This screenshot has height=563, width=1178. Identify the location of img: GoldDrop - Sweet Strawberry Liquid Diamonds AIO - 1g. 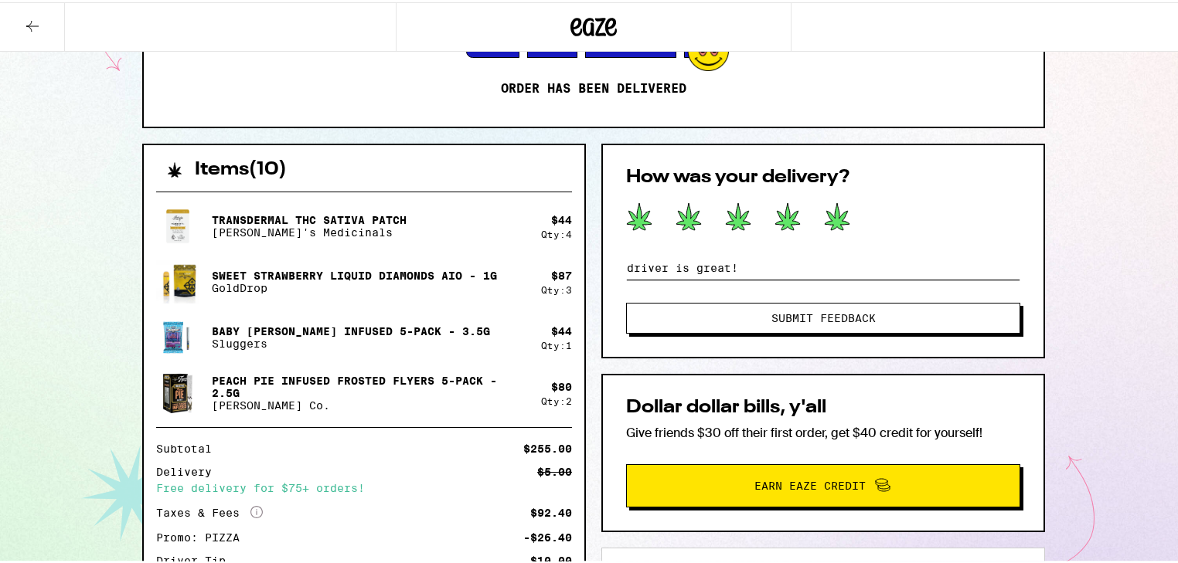
(178, 280).